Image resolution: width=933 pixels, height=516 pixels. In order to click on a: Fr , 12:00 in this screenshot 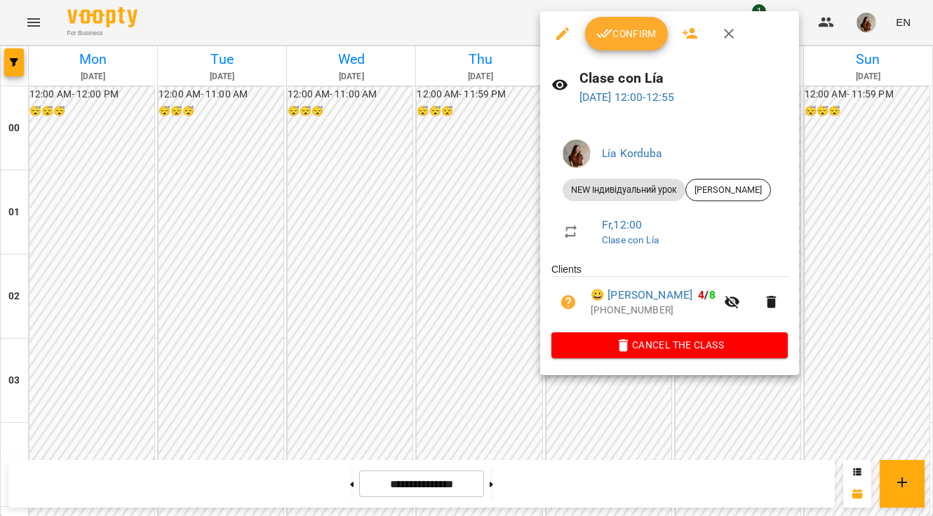, I will do `click(622, 224)`.